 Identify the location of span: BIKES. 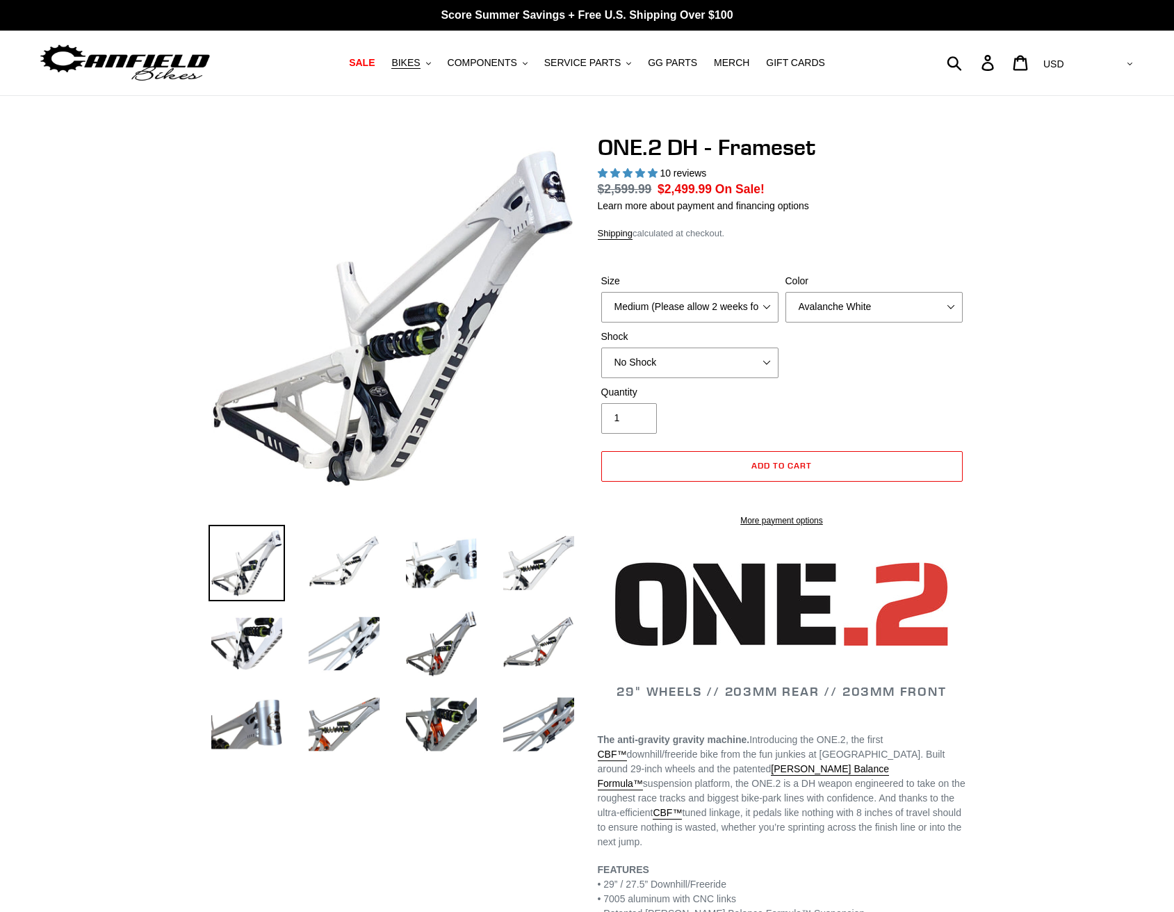
(405, 63).